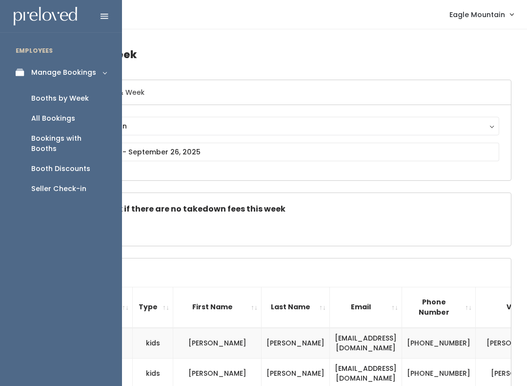 This screenshot has height=386, width=527. Describe the element at coordinates (217, 307) in the screenshot. I see `th: First Name: activate to sort column ascending` at that location.